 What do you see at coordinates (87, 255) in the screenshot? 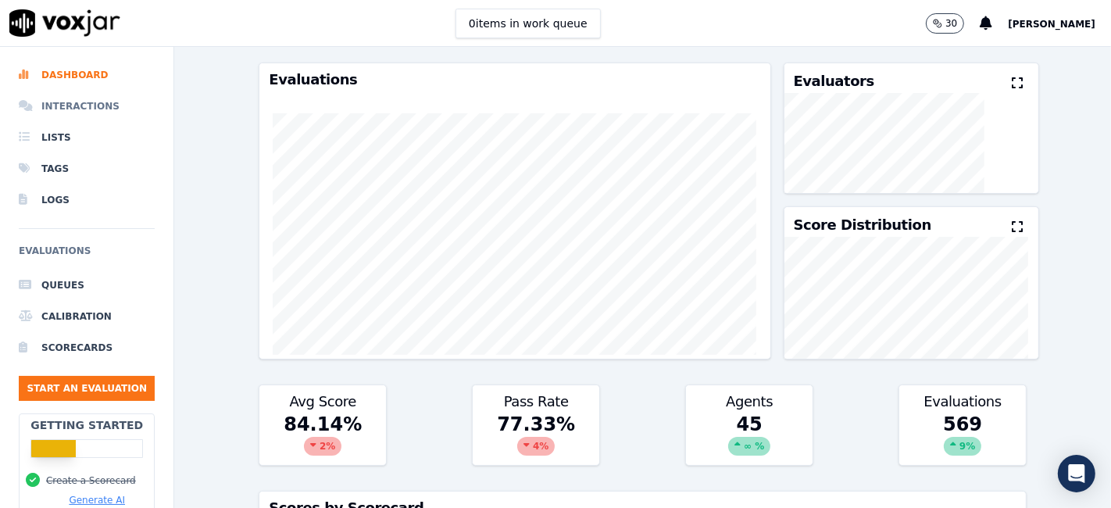
I see `h6: Evaluations` at bounding box center [87, 255].